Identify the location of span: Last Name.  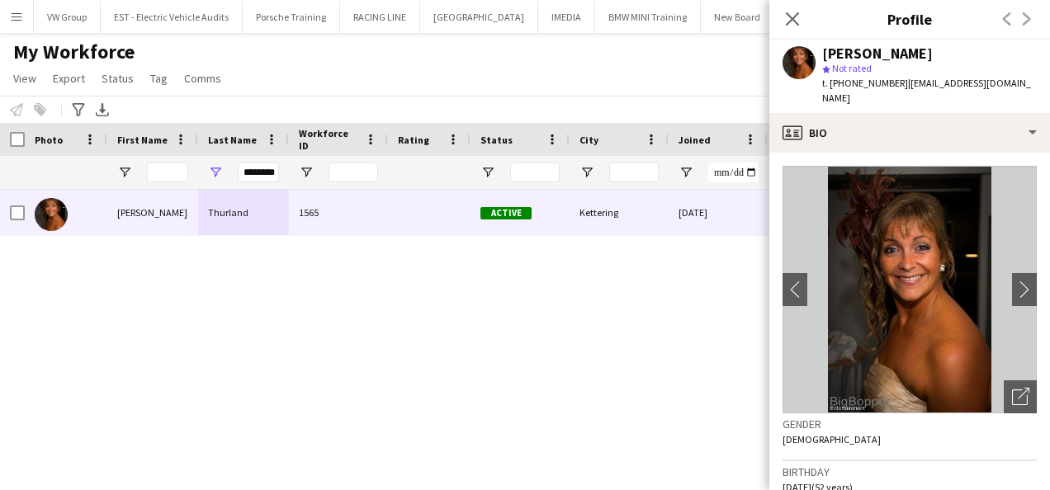
(232, 139).